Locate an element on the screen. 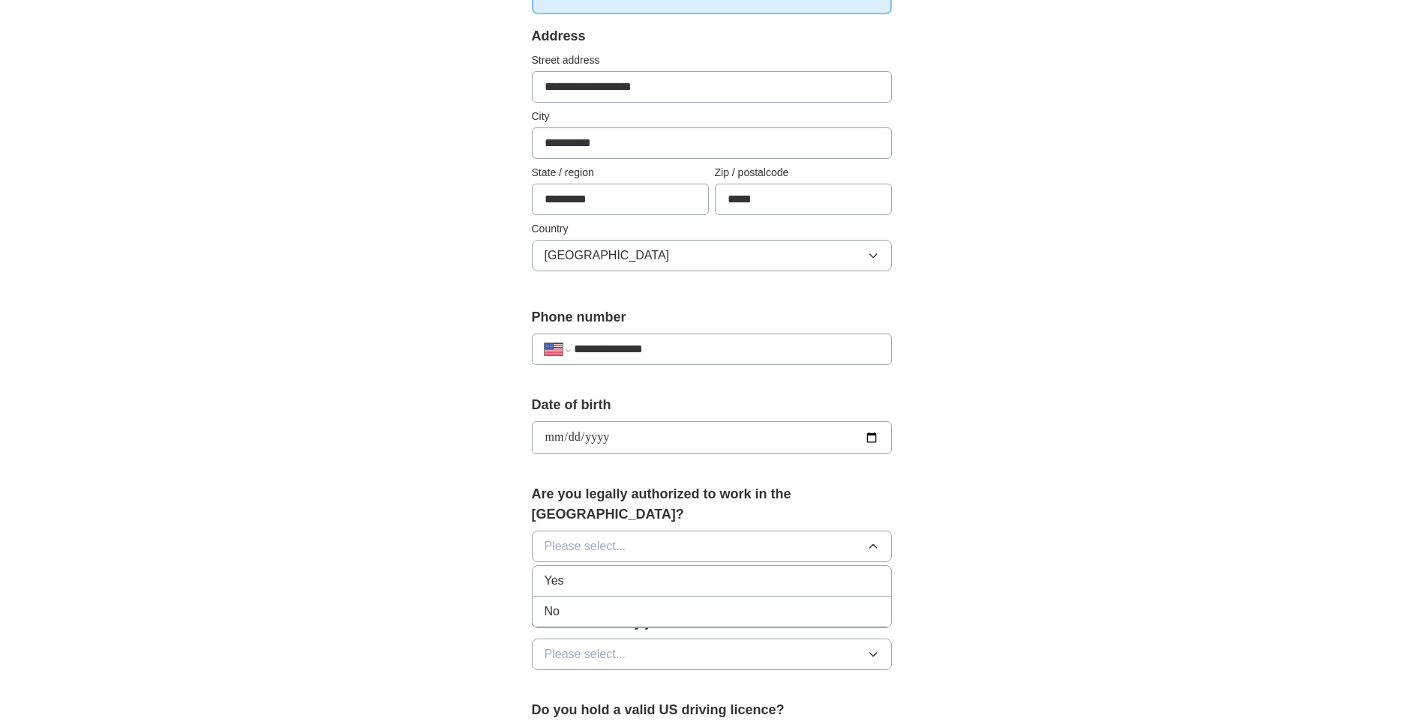 The image size is (1423, 721). span: Yes is located at coordinates (554, 581).